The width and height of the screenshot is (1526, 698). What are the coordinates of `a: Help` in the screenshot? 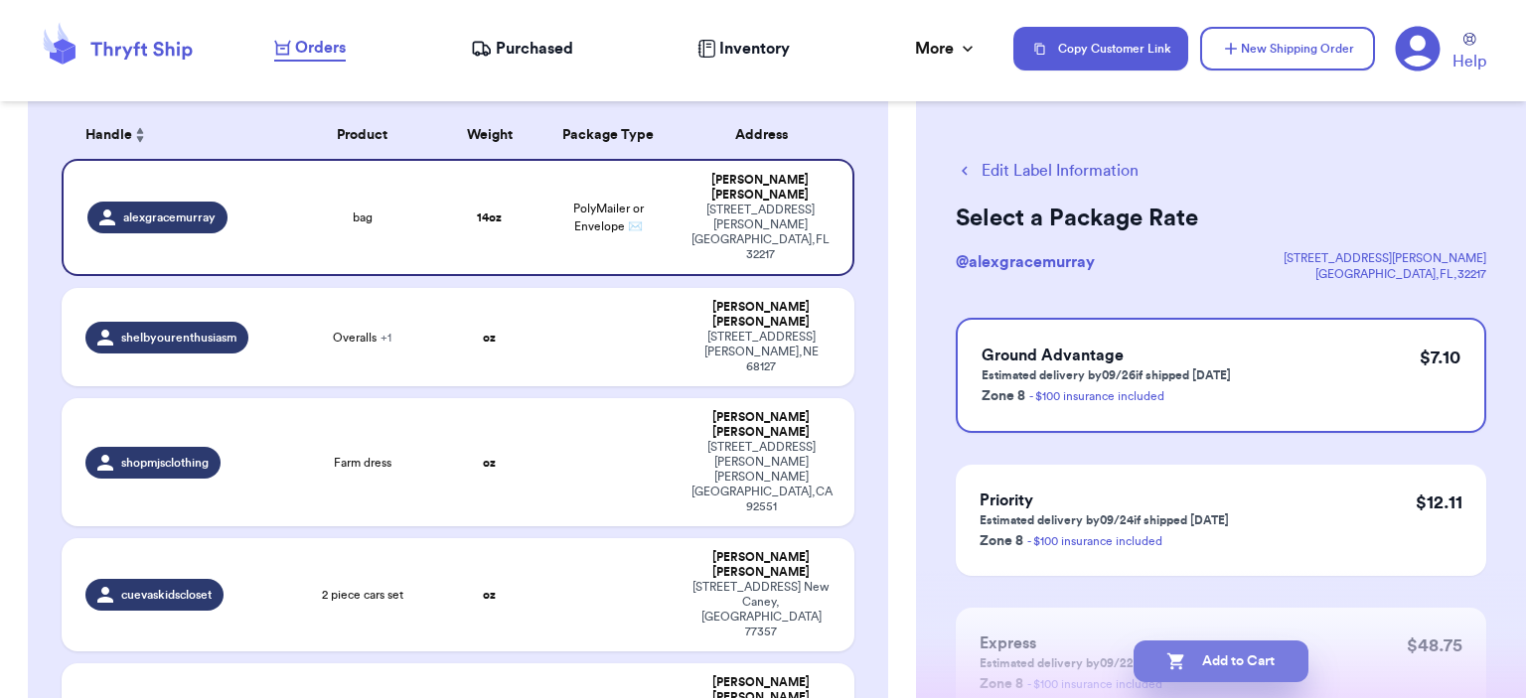 It's located at (1469, 53).